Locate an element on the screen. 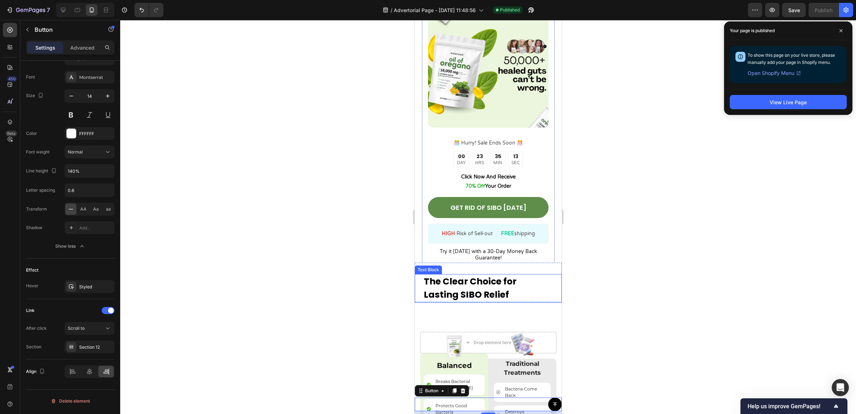  p: Advanced is located at coordinates (82, 47).